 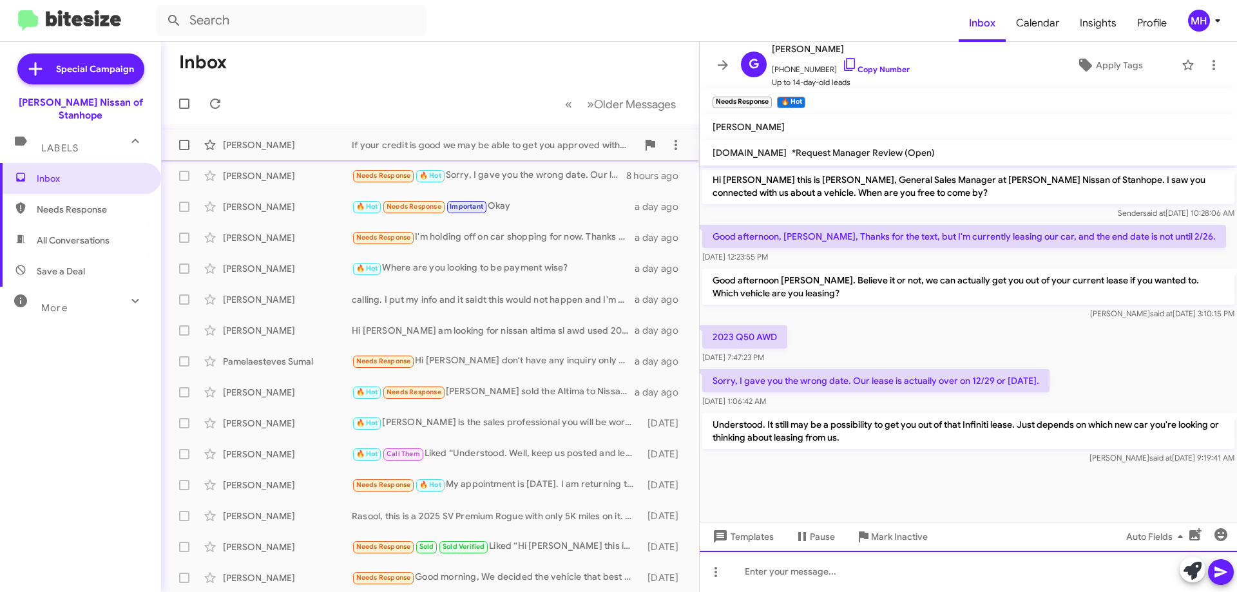 I want to click on span: Insights, so click(x=1097, y=23).